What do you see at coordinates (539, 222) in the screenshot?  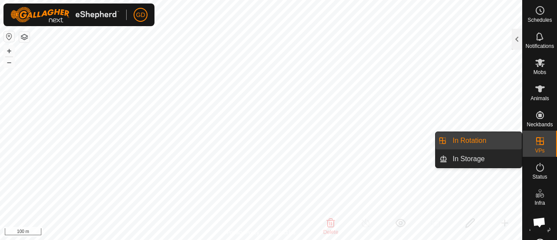 I see `div: Open chat` at bounding box center [539, 222].